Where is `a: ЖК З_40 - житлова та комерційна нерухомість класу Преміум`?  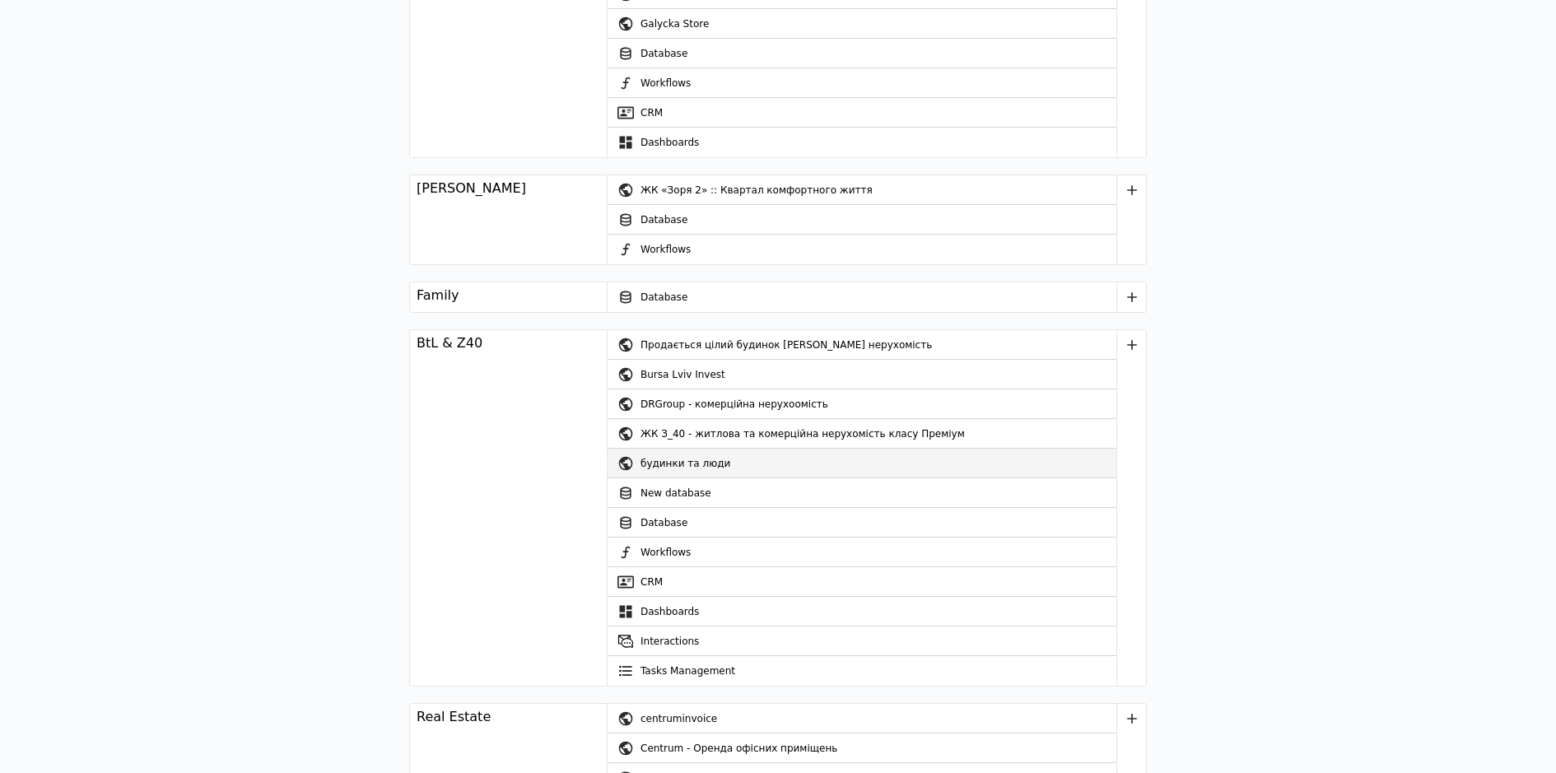
a: ЖК З_40 - житлова та комерційна нерухомість класу Преміум is located at coordinates (862, 434).